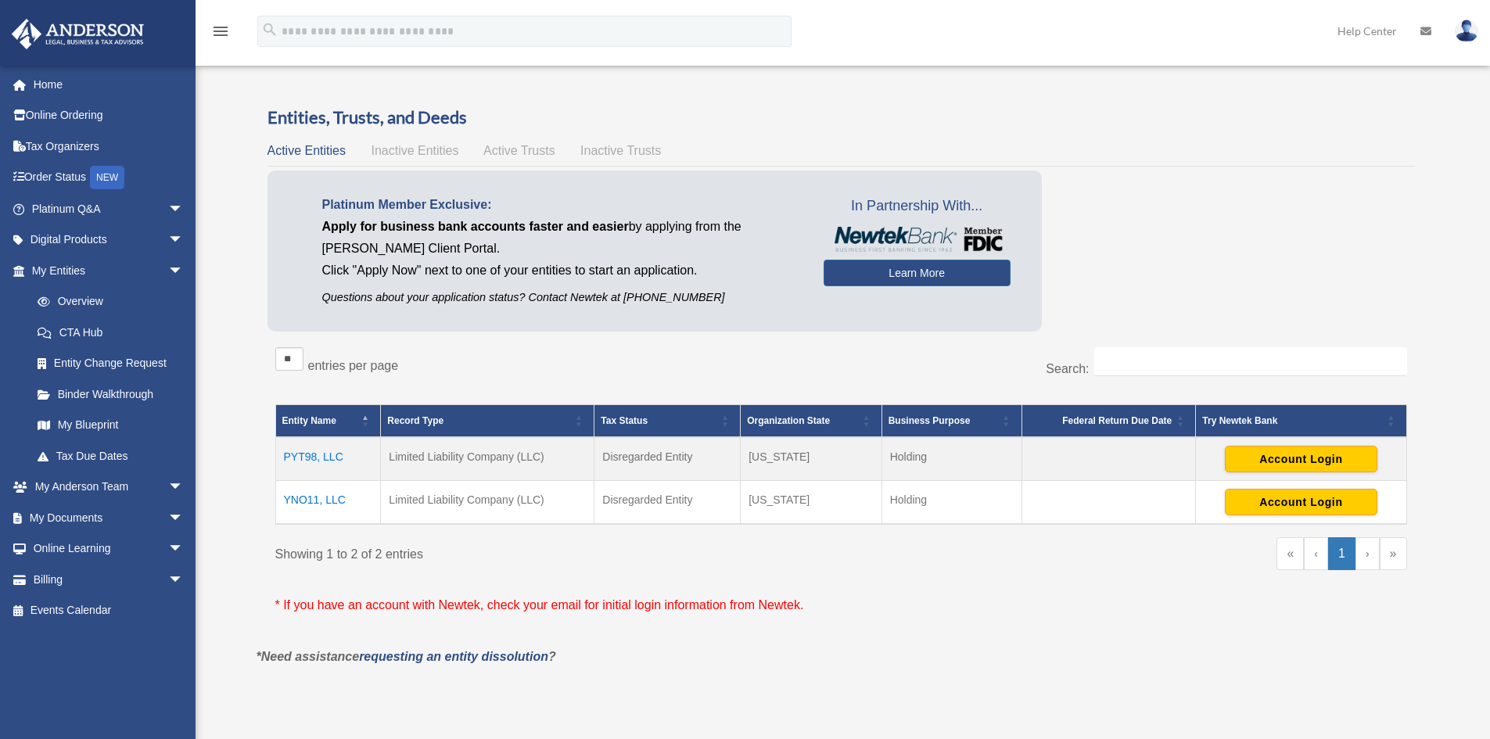 This screenshot has width=1490, height=739. I want to click on a: My Blueprint, so click(110, 426).